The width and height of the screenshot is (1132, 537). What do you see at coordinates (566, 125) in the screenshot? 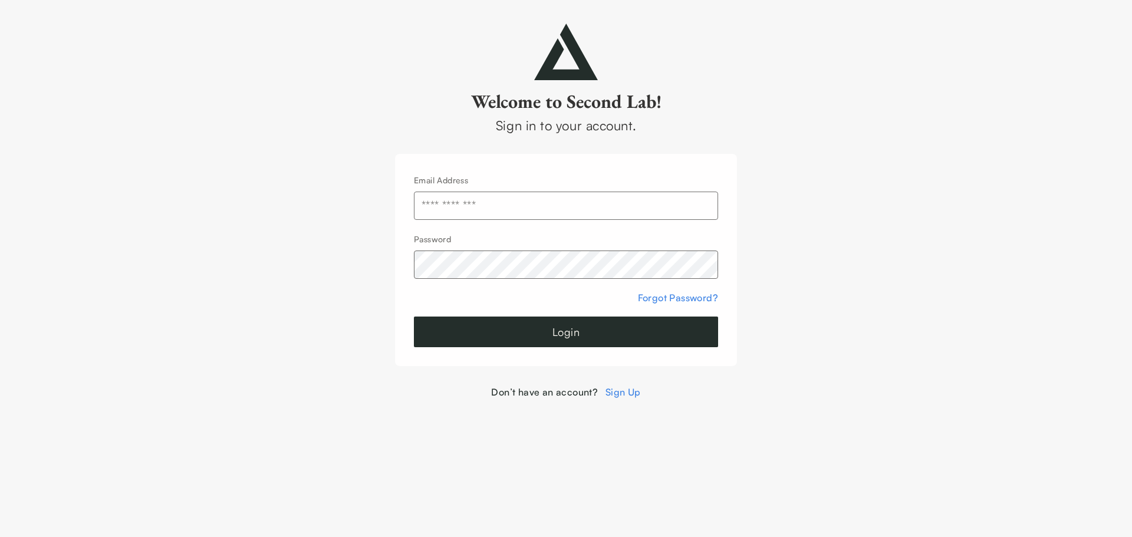
I see `div: Sign in to your account.` at bounding box center [566, 125].